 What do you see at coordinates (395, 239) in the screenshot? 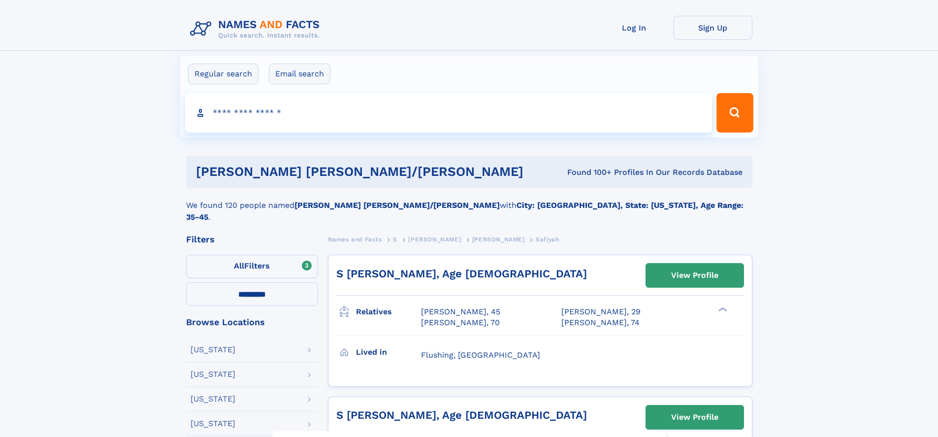
I see `a: S` at bounding box center [395, 239].